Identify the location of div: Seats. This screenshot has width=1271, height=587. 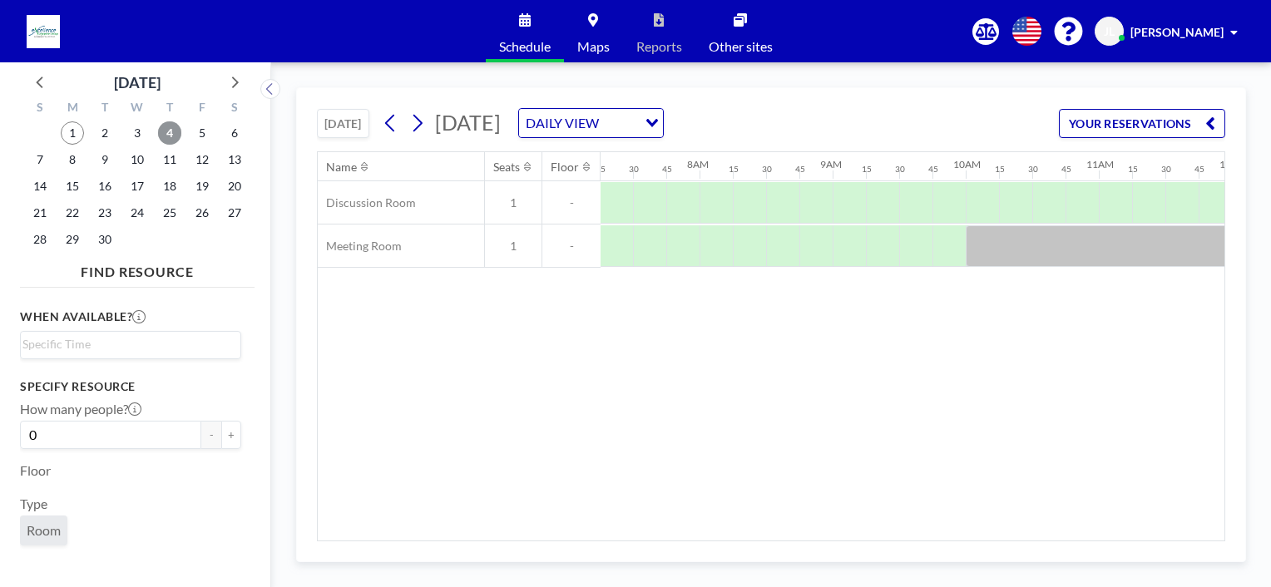
(506, 167).